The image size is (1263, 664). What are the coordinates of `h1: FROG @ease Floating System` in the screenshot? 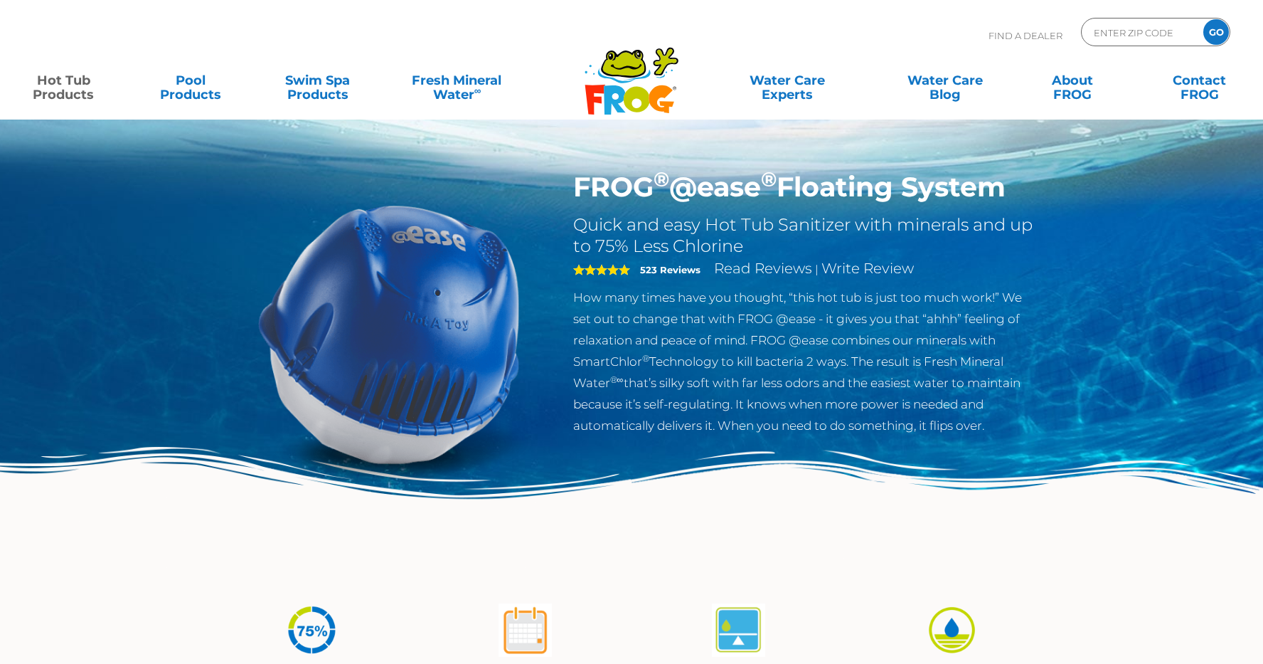 It's located at (805, 187).